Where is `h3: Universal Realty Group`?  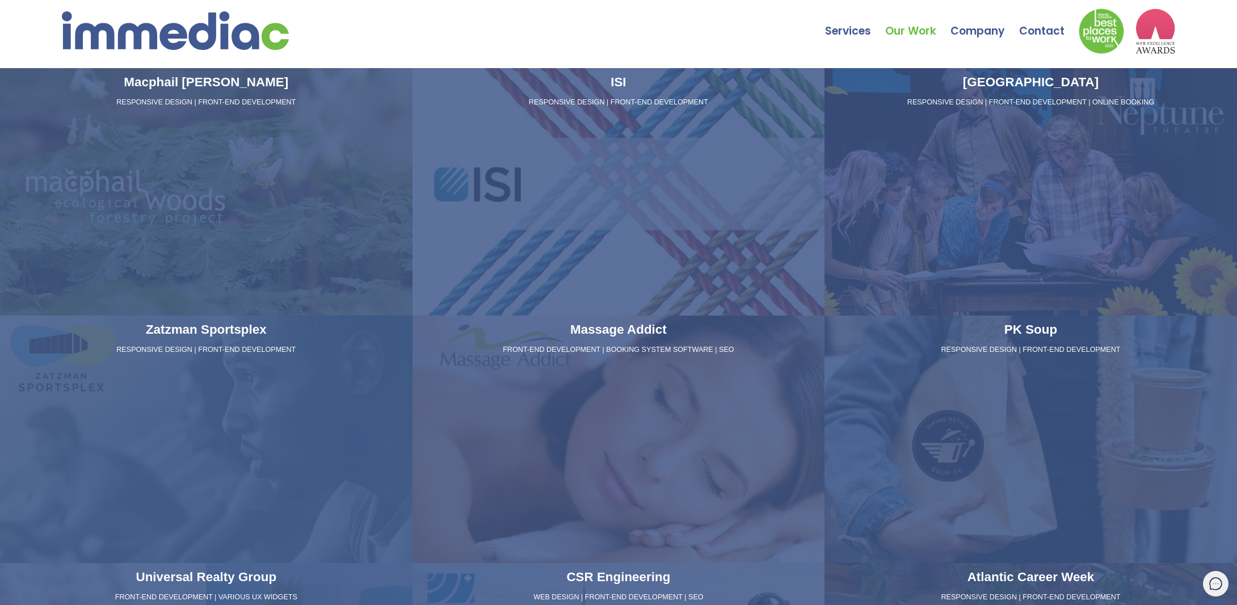 h3: Universal Realty Group is located at coordinates (206, 577).